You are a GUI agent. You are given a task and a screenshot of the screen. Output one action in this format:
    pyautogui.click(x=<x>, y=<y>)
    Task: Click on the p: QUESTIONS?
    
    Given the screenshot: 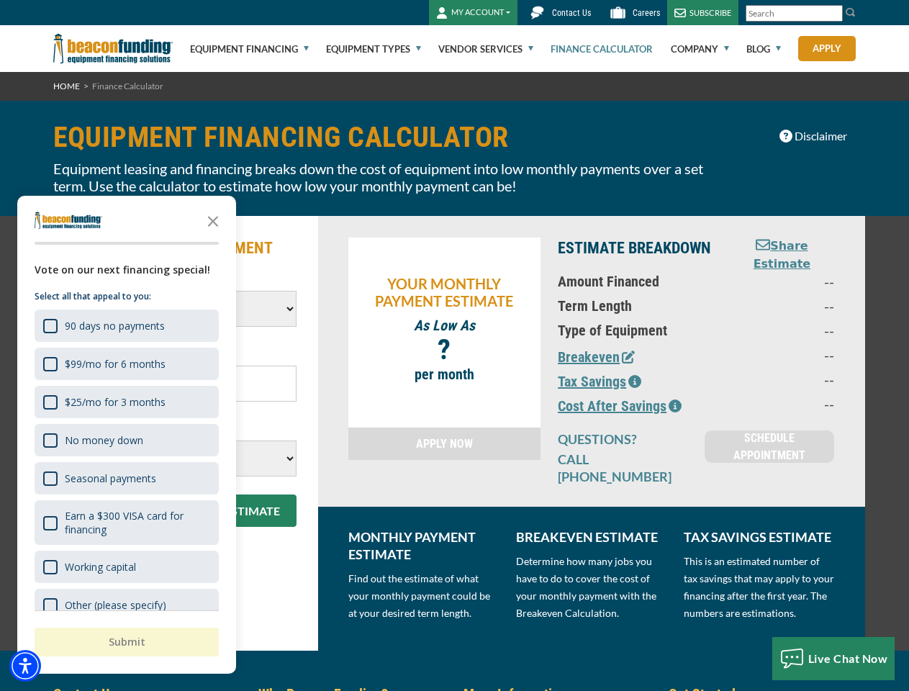 What is the action you would take?
    pyautogui.click(x=622, y=439)
    